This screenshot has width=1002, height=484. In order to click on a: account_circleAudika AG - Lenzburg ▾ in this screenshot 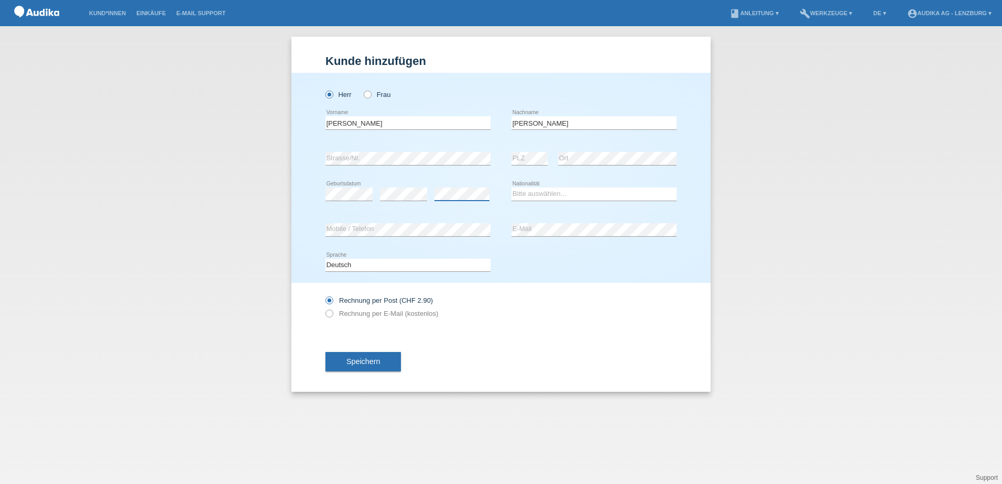, I will do `click(949, 13)`.